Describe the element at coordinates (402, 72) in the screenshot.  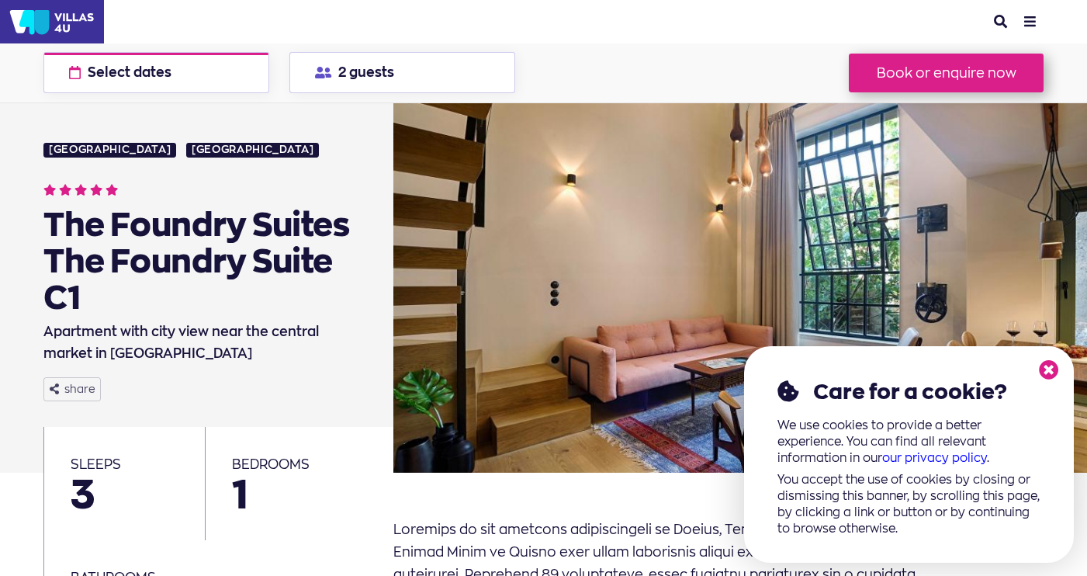
I see `button: 2 guests` at that location.